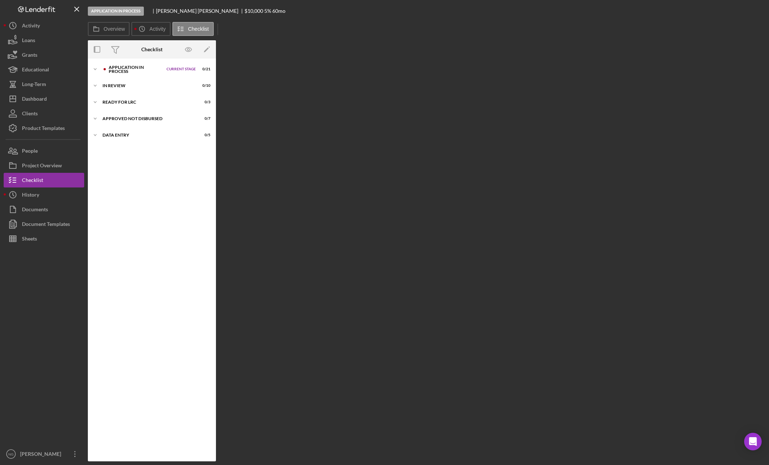 This screenshot has height=465, width=769. Describe the element at coordinates (147, 86) in the screenshot. I see `div: In Review` at that location.